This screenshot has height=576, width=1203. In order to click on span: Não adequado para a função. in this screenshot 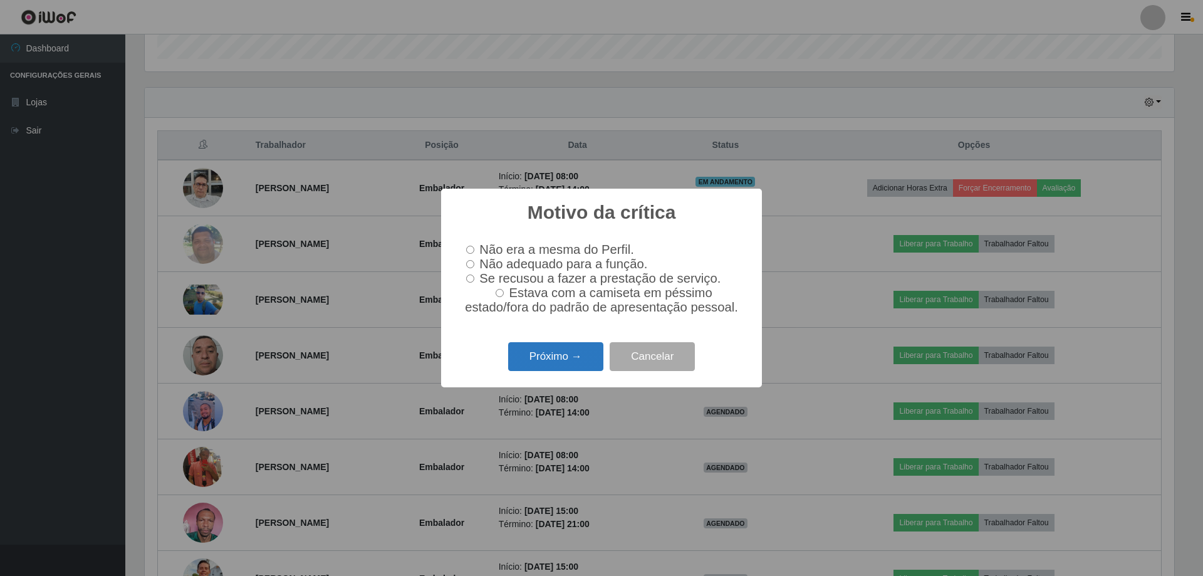, I will do `click(563, 264)`.